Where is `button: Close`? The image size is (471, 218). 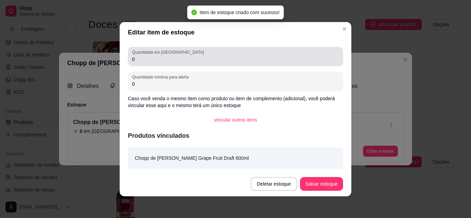 button: Close is located at coordinates (344, 29).